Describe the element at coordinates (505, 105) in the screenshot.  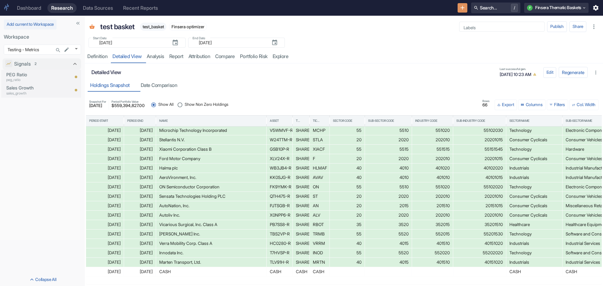
I see `button: Export` at that location.